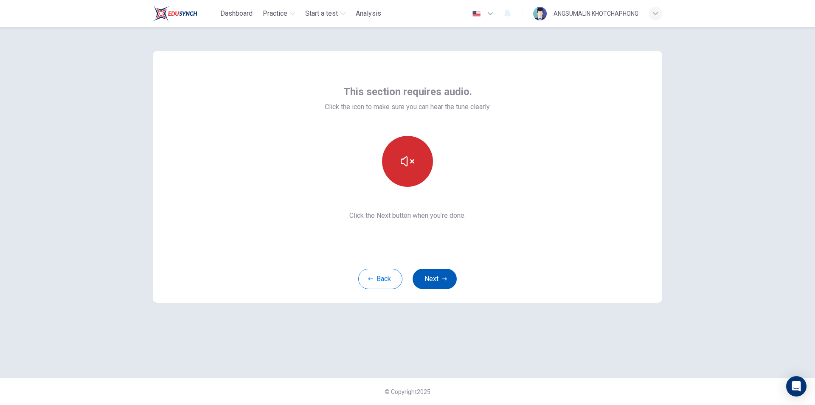 The height and width of the screenshot is (405, 815). What do you see at coordinates (175, 14) in the screenshot?
I see `img: Train Test logo` at bounding box center [175, 14].